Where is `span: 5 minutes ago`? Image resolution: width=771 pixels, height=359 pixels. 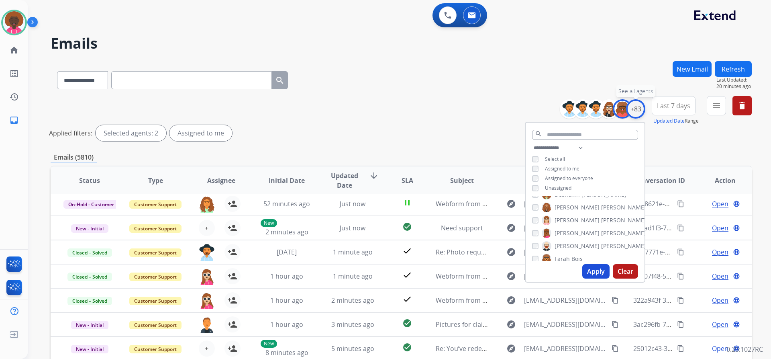 span: 5 minutes ago is located at coordinates (353, 348).